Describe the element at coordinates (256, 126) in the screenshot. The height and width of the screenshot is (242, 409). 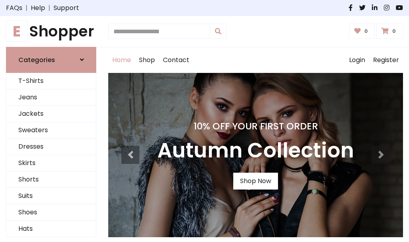
I see `h4: 10% Off Your First Order` at that location.